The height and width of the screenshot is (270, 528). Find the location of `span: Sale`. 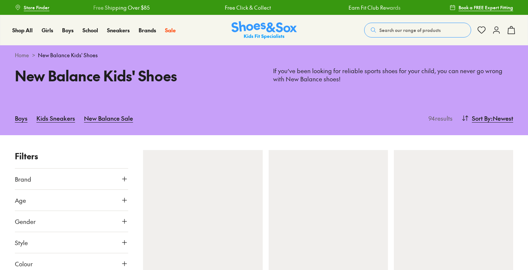

span: Sale is located at coordinates (170, 30).